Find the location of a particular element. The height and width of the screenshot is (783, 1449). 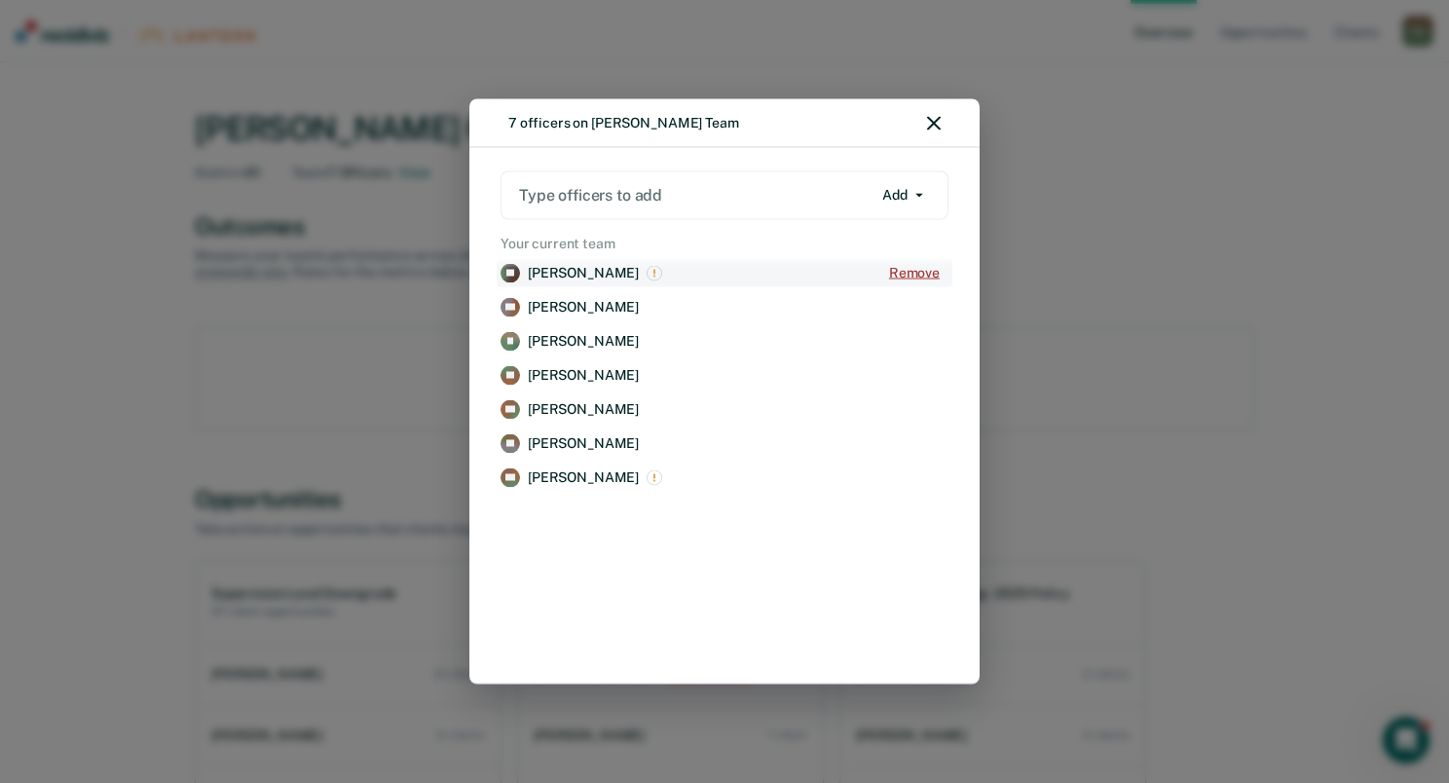

a: View supervision staff details for Jackie Lewis is located at coordinates (724, 341).